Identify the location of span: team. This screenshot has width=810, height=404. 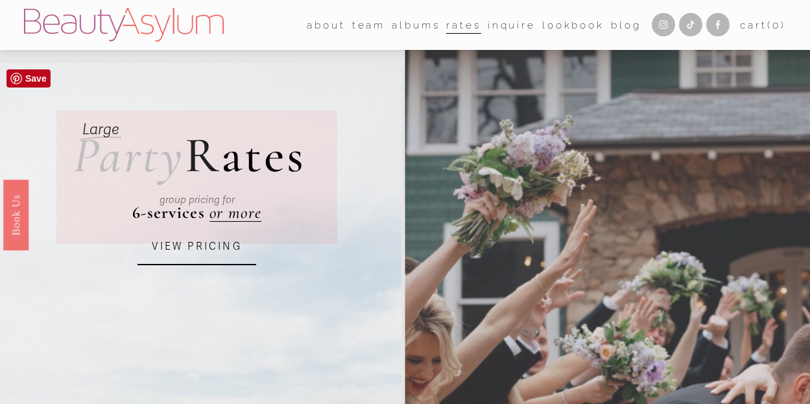
(369, 25).